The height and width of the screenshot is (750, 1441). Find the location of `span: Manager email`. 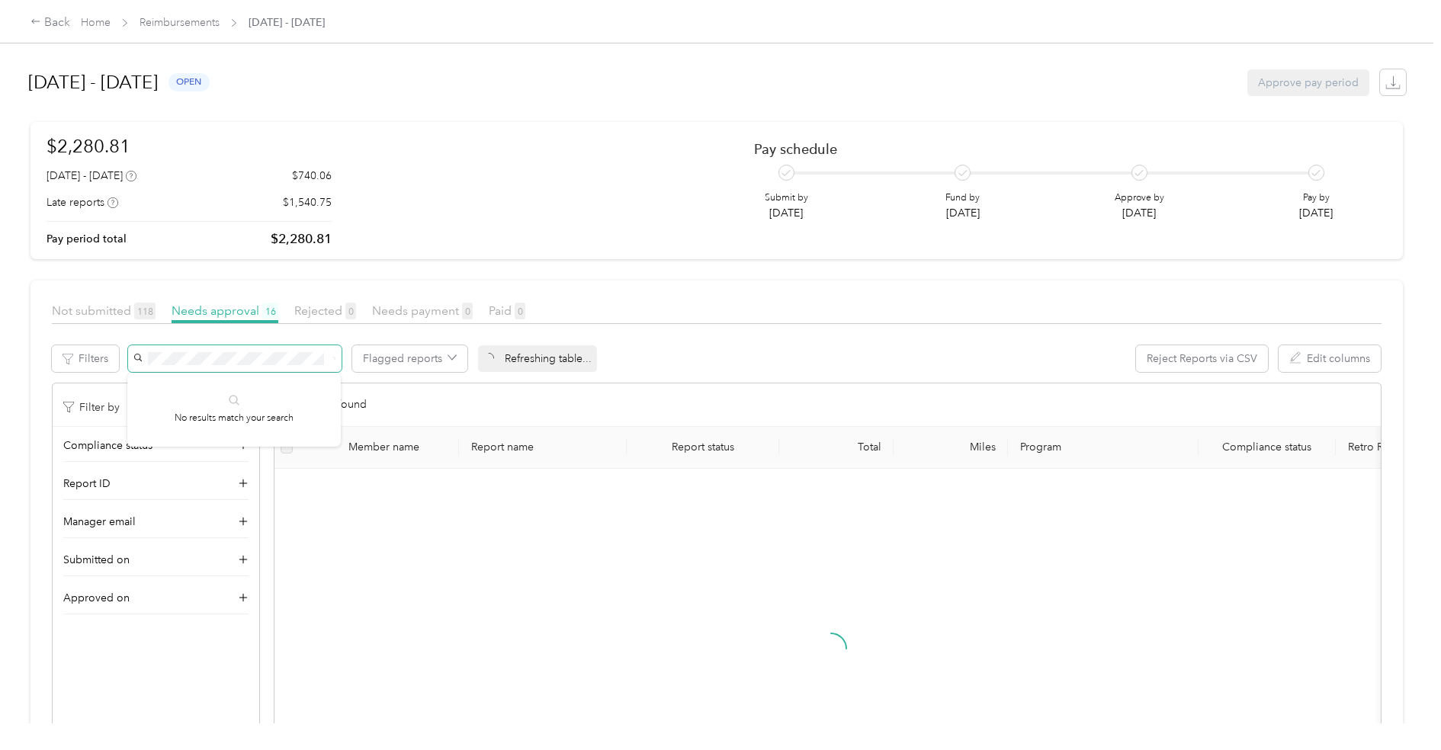

span: Manager email is located at coordinates (99, 521).